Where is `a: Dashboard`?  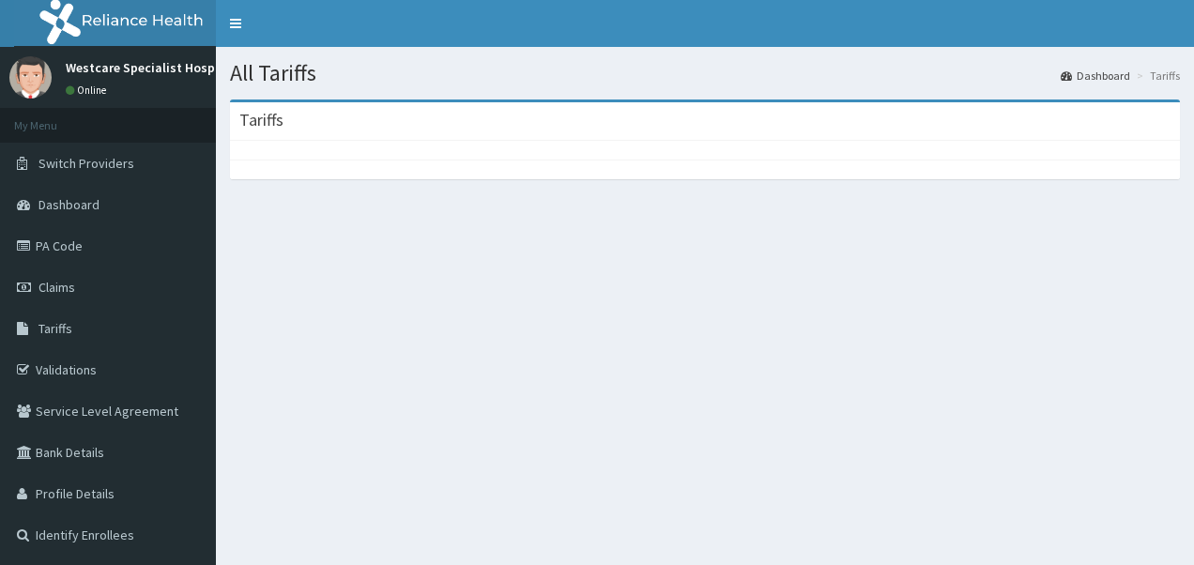 a: Dashboard is located at coordinates (1096, 75).